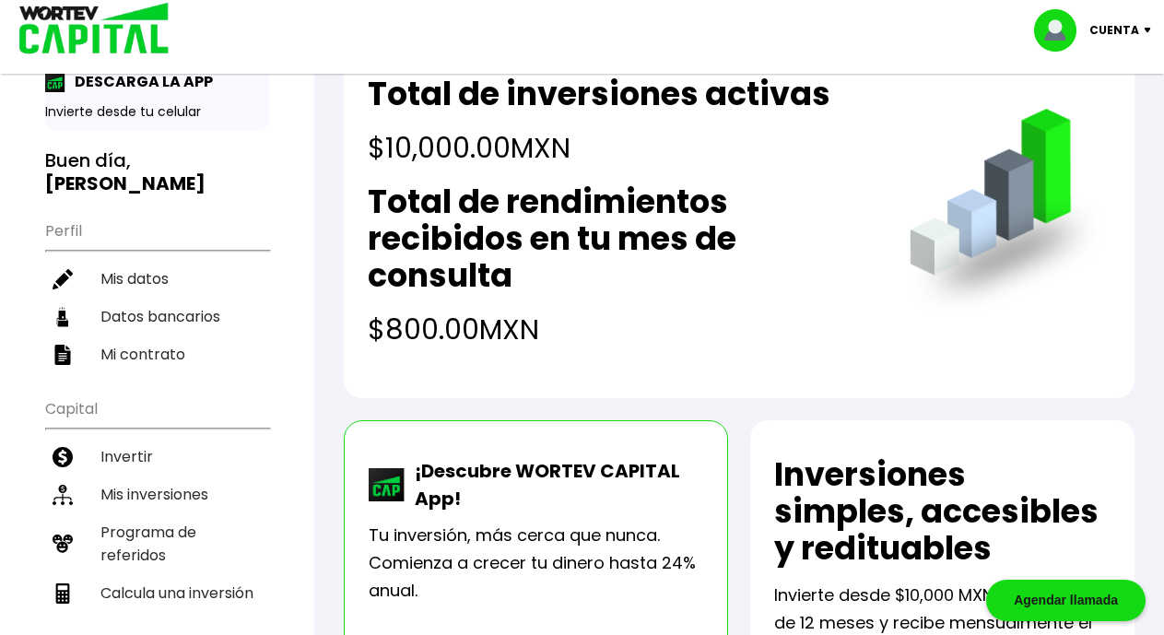  I want to click on div: Agendar llamada, so click(1065, 600).